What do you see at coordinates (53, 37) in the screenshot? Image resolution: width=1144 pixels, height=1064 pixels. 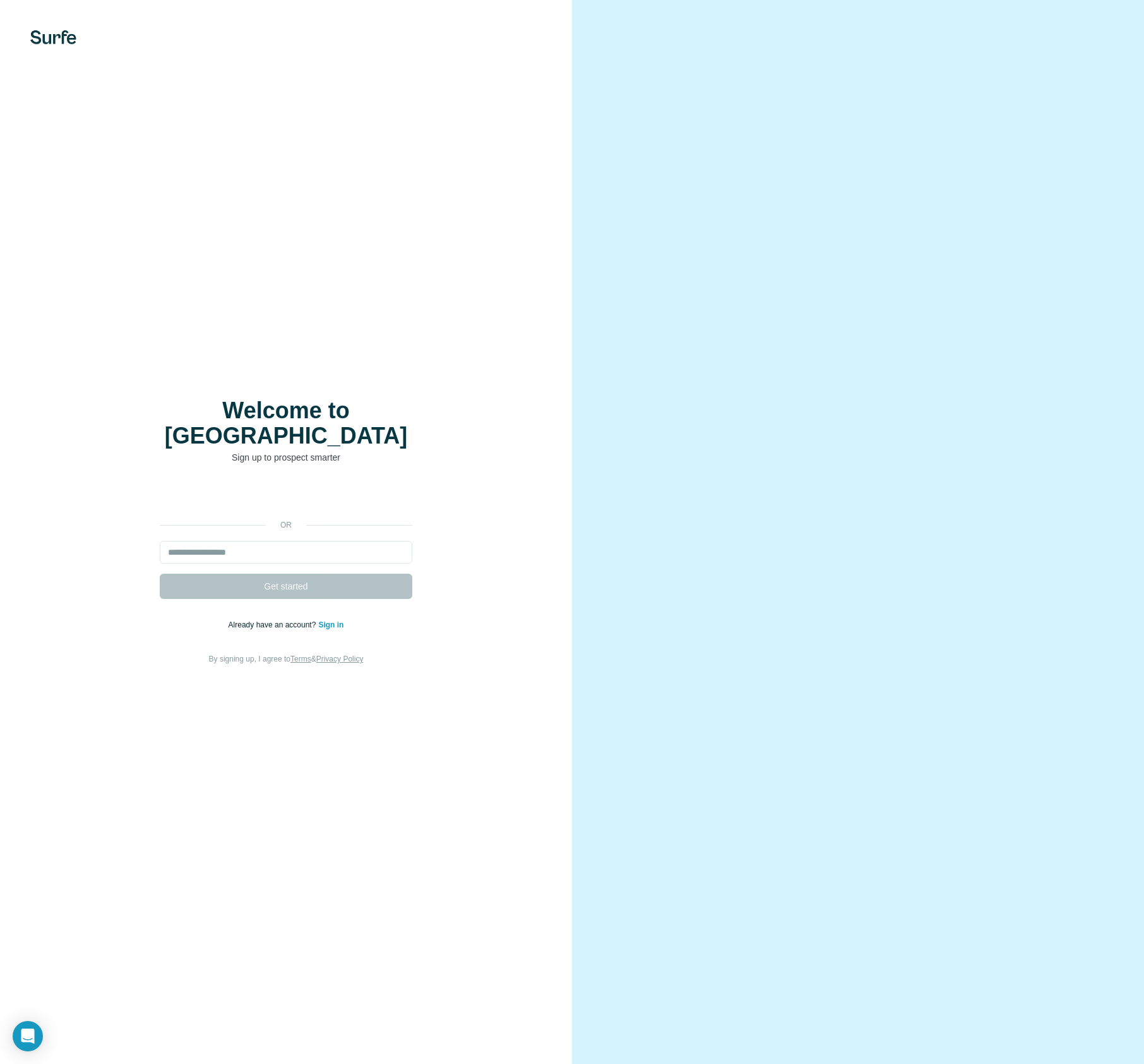 I see `img: Surfe's logo` at bounding box center [53, 37].